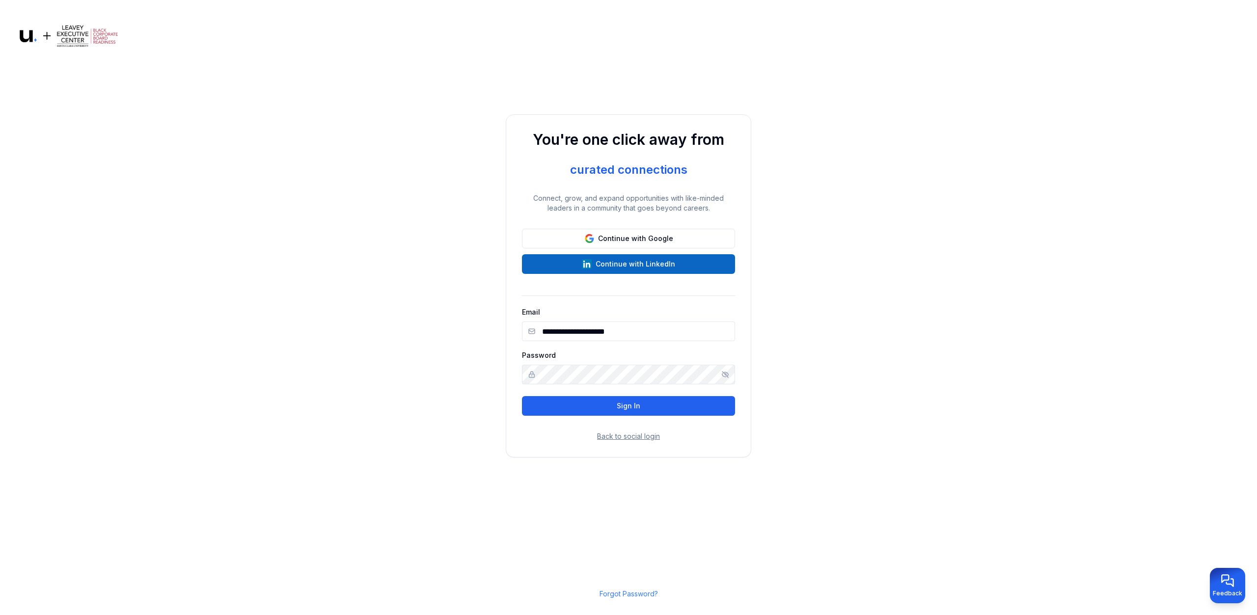  Describe the element at coordinates (629, 406) in the screenshot. I see `button: Sign In` at that location.